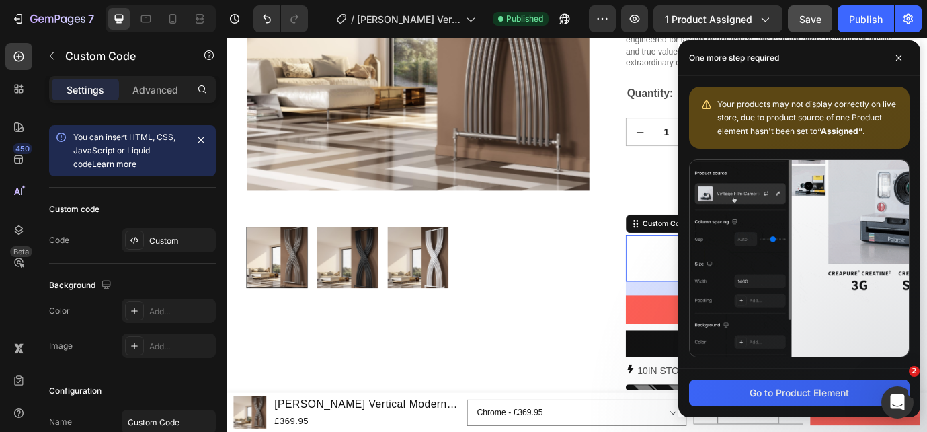 This screenshot has height=432, width=927. Describe the element at coordinates (122, 56) in the screenshot. I see `p: Custom Code` at that location.